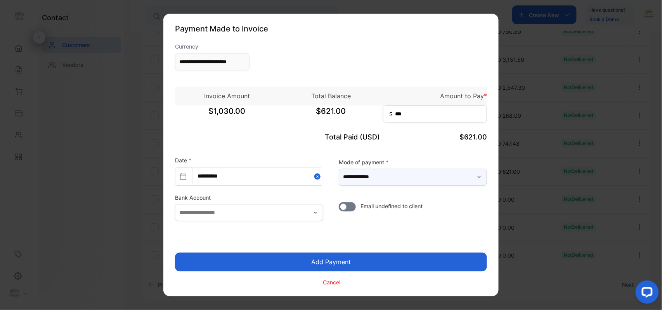  Describe the element at coordinates (331, 29) in the screenshot. I see `p: Payment Made to Invoice` at that location.